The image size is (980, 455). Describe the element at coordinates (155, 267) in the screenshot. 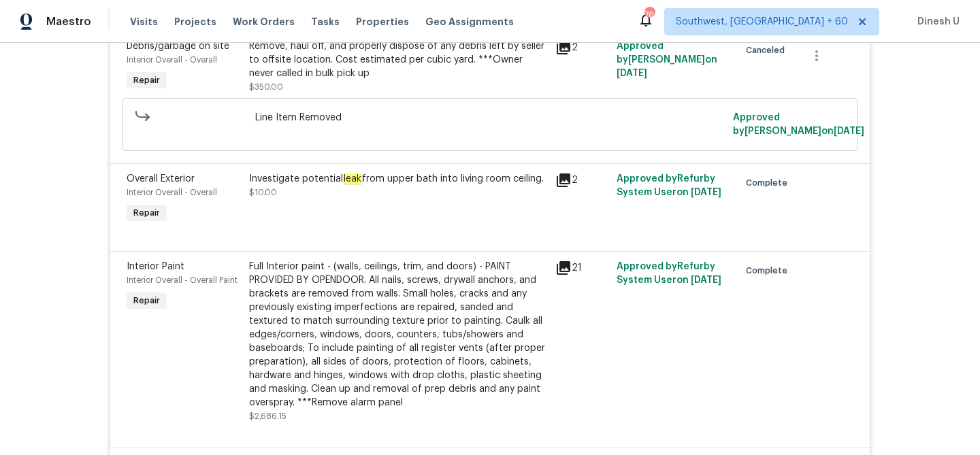

I see `span: Interior Paint` at that location.